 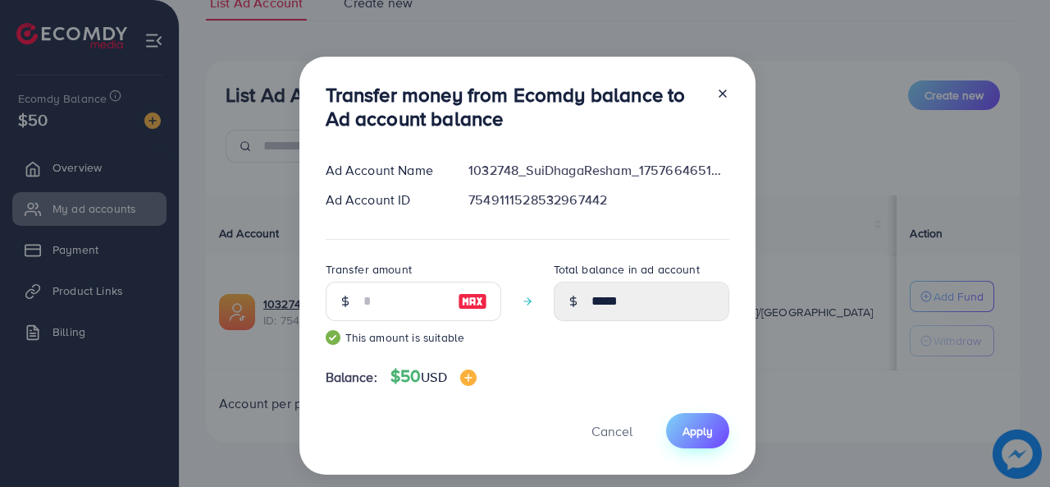 What do you see at coordinates (433, 376) in the screenshot?
I see `h4: $50` at bounding box center [433, 376].